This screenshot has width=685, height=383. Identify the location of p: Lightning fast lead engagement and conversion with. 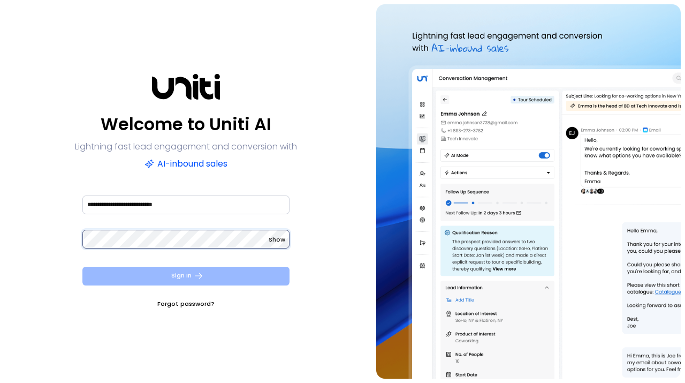
(186, 147).